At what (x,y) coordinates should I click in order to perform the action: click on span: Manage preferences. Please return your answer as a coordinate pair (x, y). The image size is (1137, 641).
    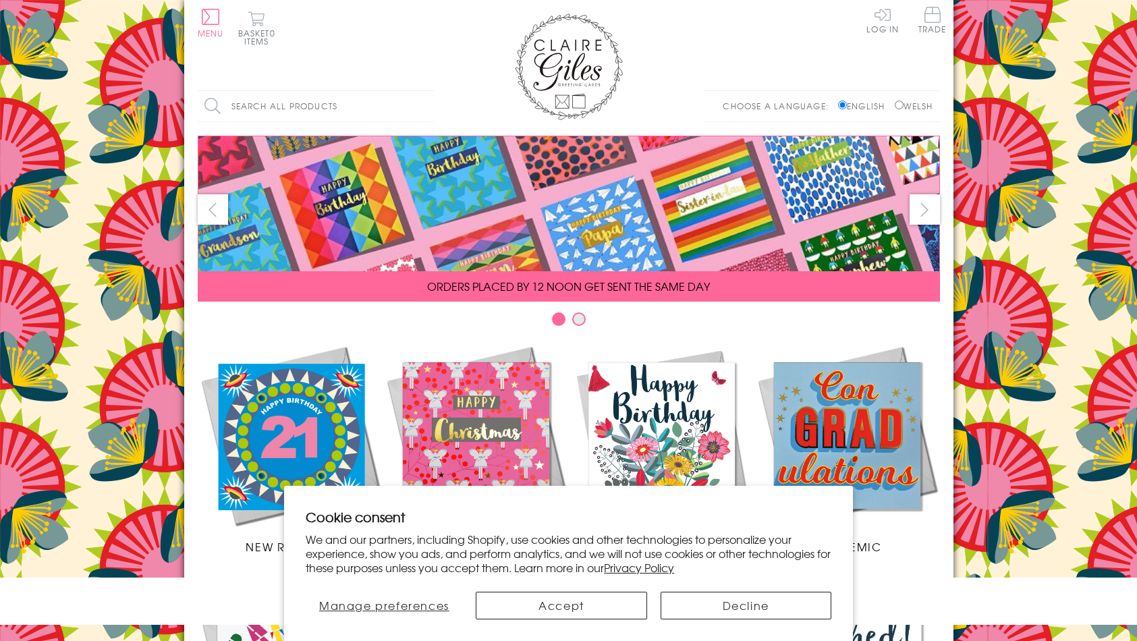
    Looking at the image, I should click on (384, 605).